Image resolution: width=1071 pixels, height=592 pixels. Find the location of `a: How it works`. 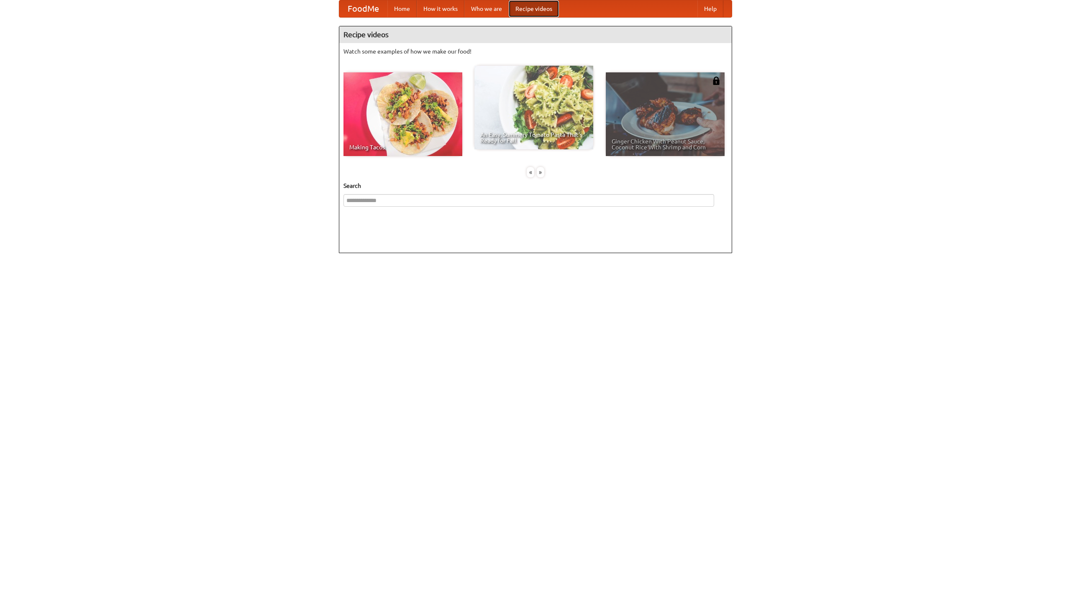

a: How it works is located at coordinates (441, 9).